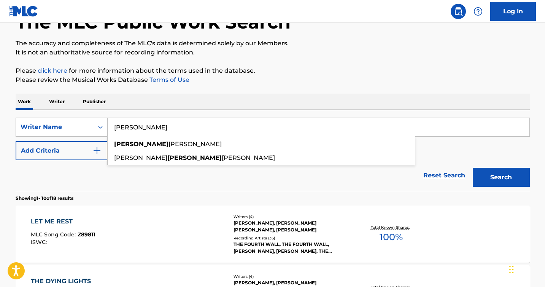 Image resolution: width=545 pixels, height=287 pixels. I want to click on a: Reset Search, so click(444, 175).